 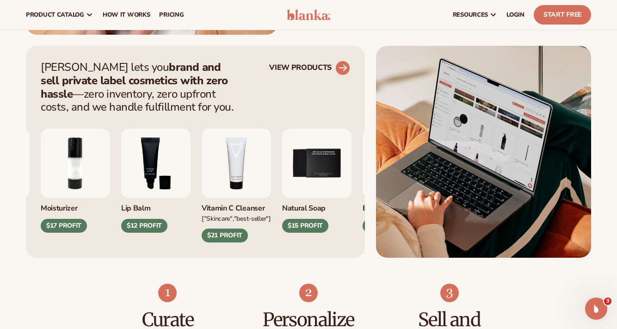 What do you see at coordinates (236, 185) in the screenshot?
I see `div: 4 / 9` at bounding box center [236, 185].